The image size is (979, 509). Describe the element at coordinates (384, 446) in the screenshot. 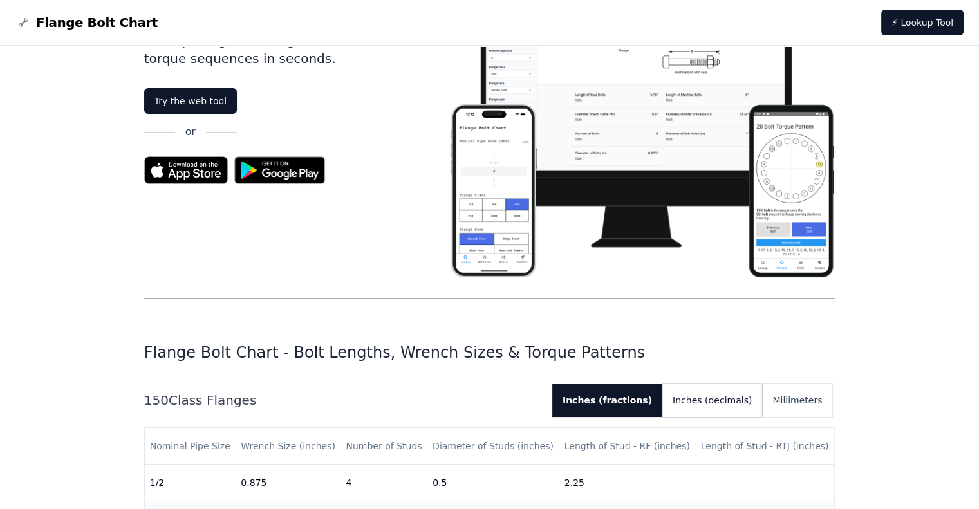

I see `th: Number of Studs` at that location.